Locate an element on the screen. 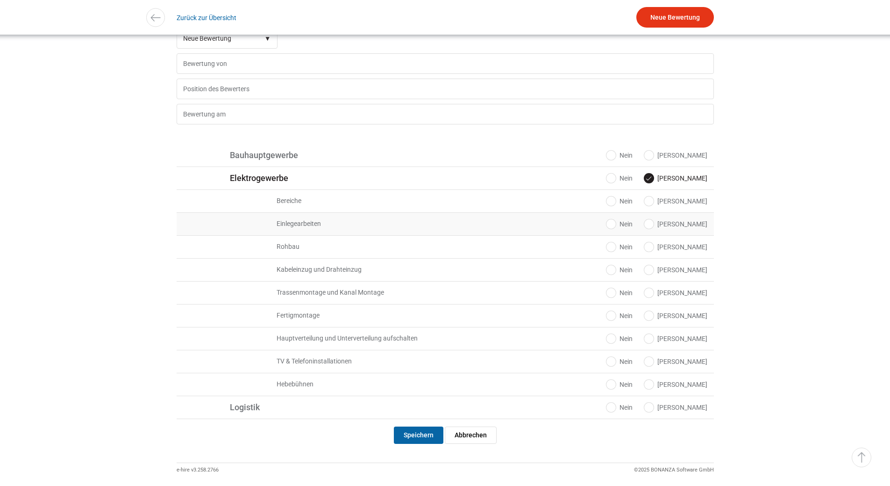 The height and width of the screenshot is (486, 890). input: Abbrechen is located at coordinates (471, 435).